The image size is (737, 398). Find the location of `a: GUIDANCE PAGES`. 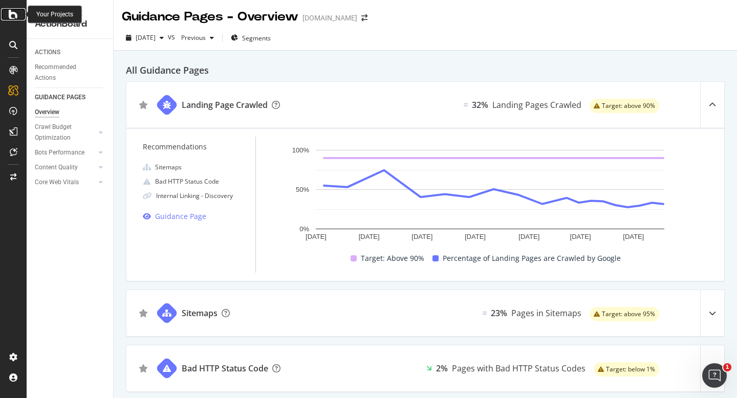

a: GUIDANCE PAGES is located at coordinates (70, 97).